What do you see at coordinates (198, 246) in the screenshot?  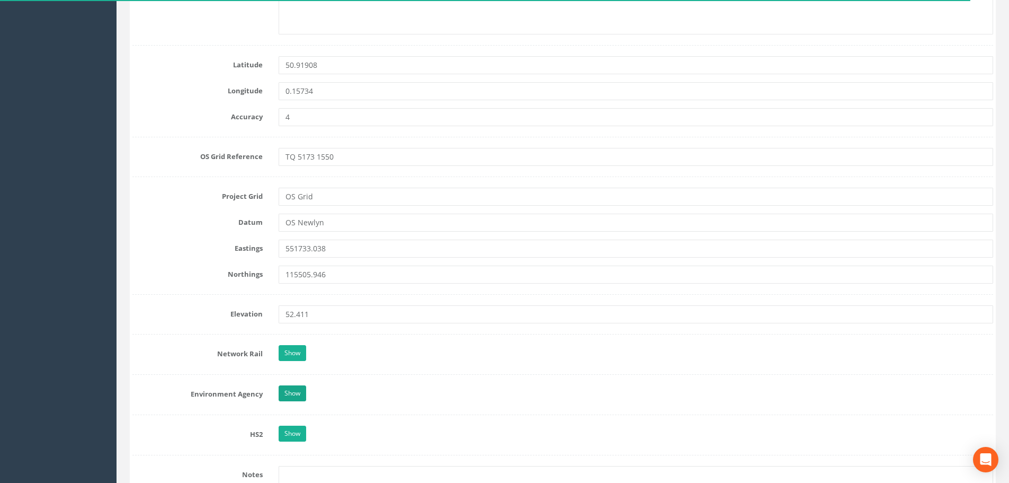 I see `label: Eastings` at bounding box center [198, 246].